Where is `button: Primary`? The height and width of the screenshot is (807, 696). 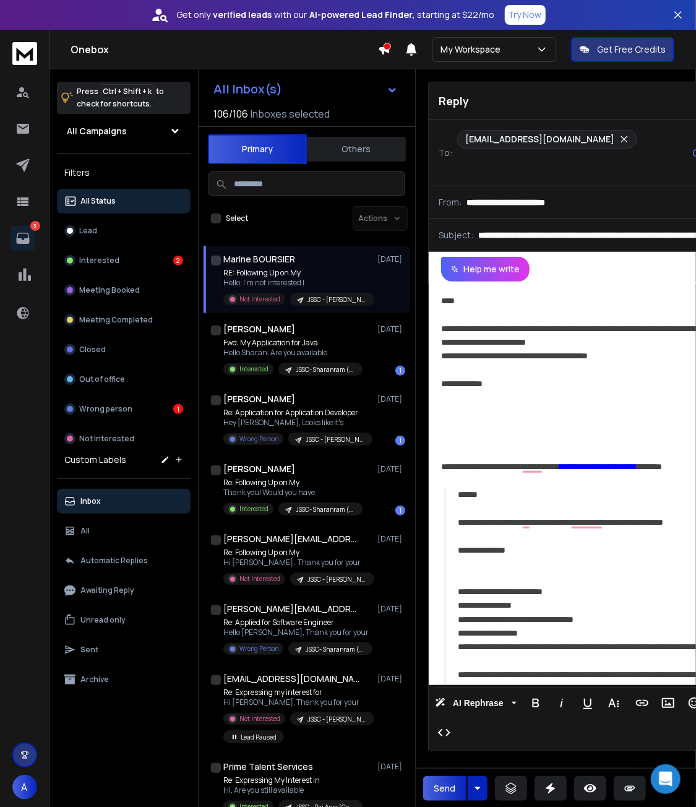 button: Primary is located at coordinates (257, 149).